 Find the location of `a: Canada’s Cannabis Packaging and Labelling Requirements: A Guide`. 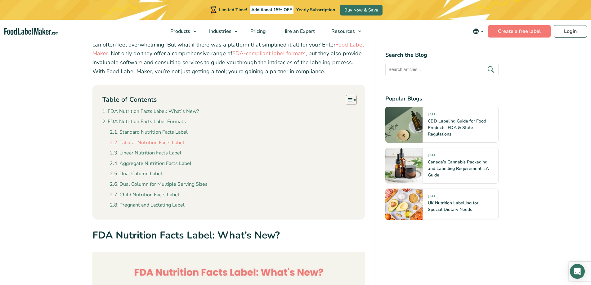

a: Canada’s Cannabis Packaging and Labelling Requirements: A Guide is located at coordinates (458, 168).